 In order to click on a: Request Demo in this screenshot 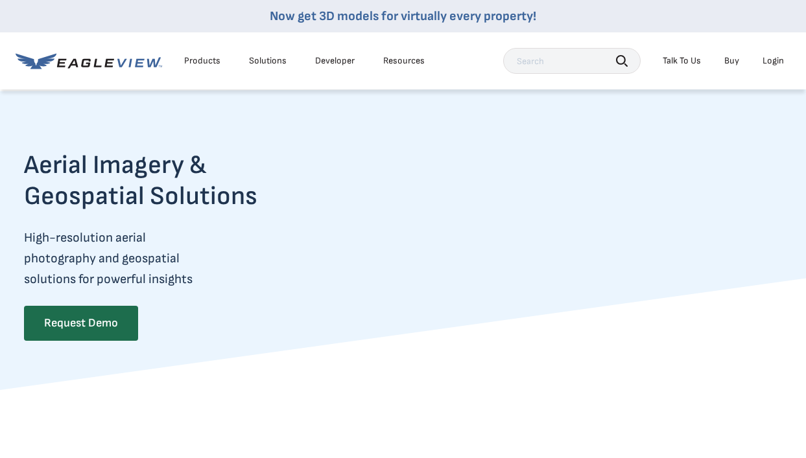, I will do `click(81, 323)`.